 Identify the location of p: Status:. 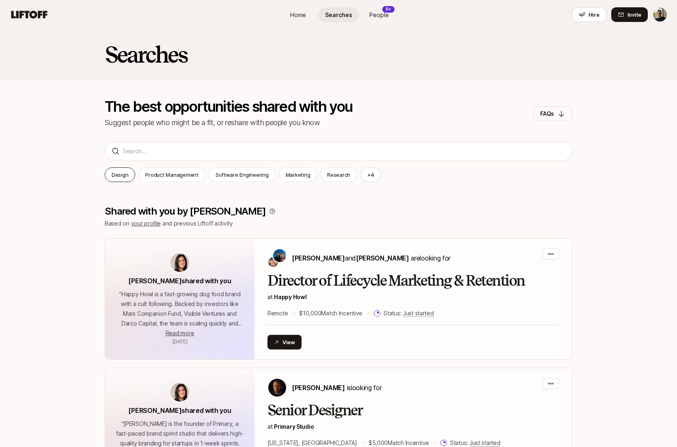
(408, 313).